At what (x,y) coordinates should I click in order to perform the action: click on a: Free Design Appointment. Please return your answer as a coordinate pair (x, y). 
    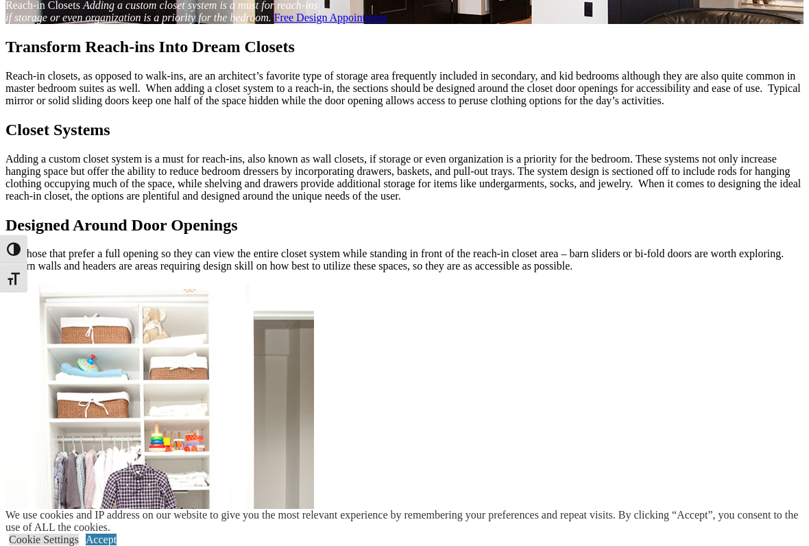
    Looking at the image, I should click on (330, 17).